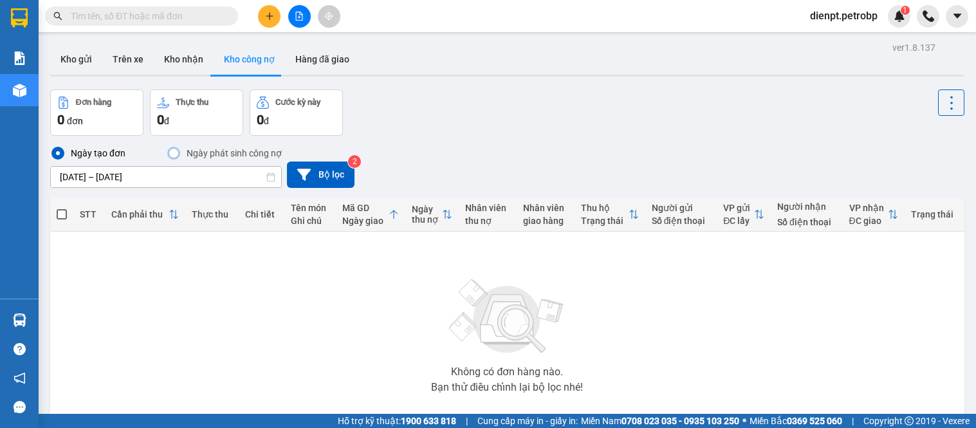 Image resolution: width=976 pixels, height=428 pixels. I want to click on button: Cước kỳ này0đ, so click(296, 113).